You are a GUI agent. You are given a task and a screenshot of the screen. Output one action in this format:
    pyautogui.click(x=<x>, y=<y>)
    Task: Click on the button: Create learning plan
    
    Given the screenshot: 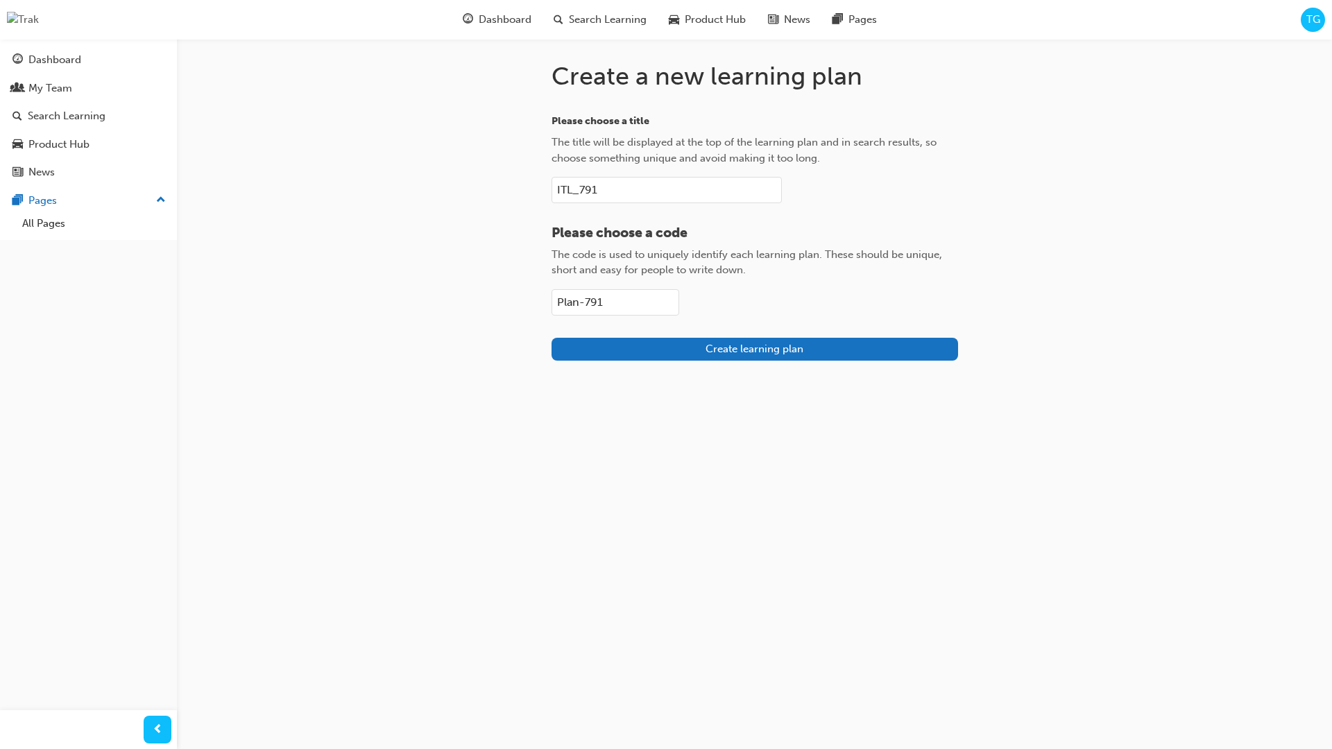 What is the action you would take?
    pyautogui.click(x=755, y=349)
    